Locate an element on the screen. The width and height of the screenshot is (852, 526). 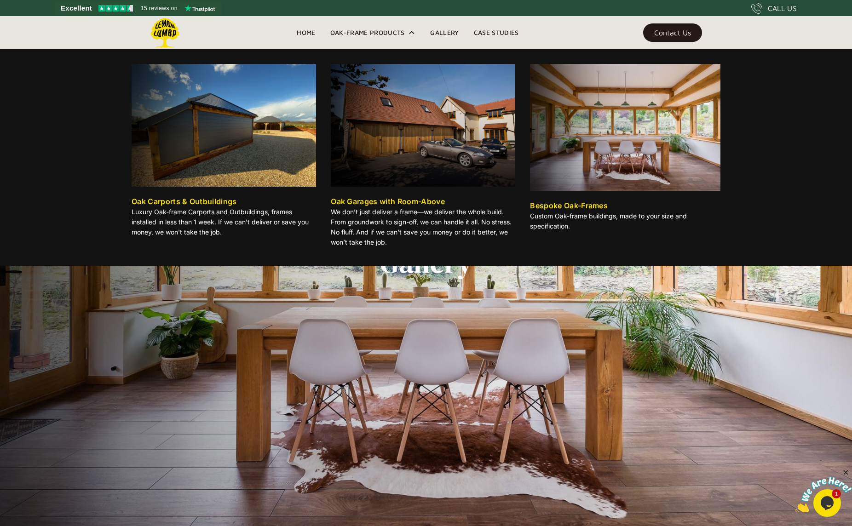
div: CALL US is located at coordinates (782, 8).